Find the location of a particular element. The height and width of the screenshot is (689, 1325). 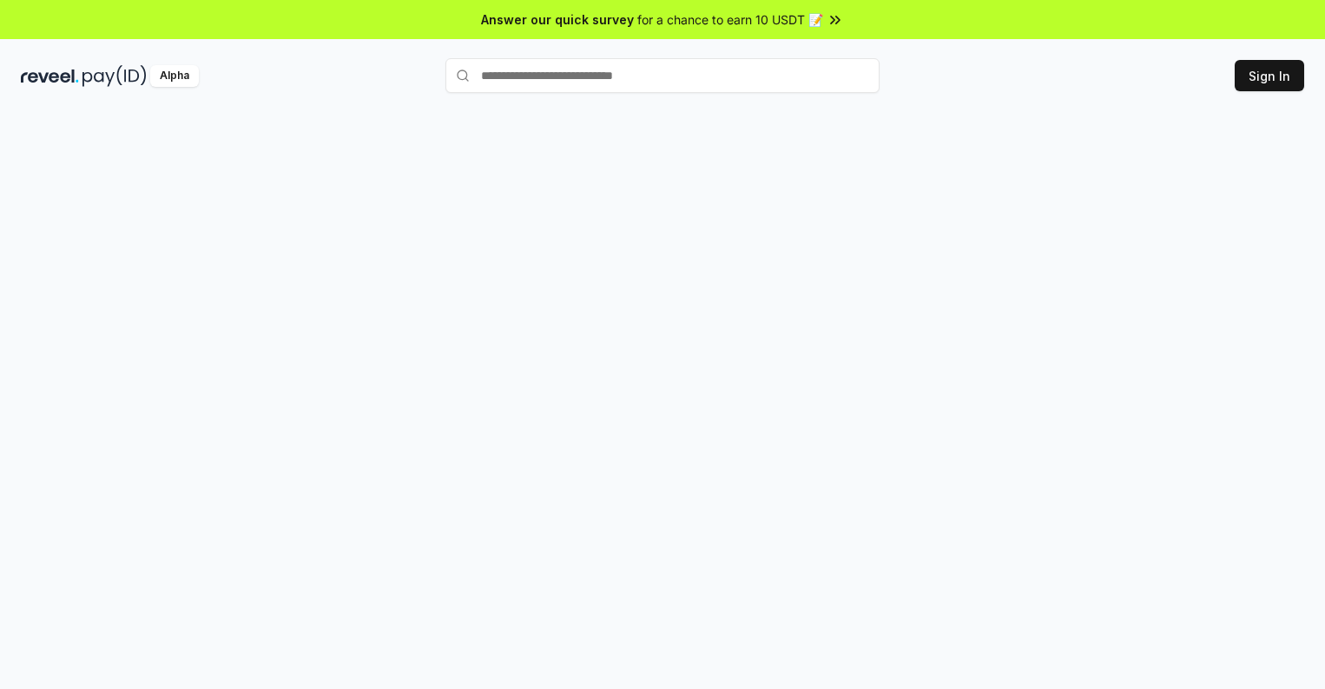

img: pay_id is located at coordinates (115, 76).